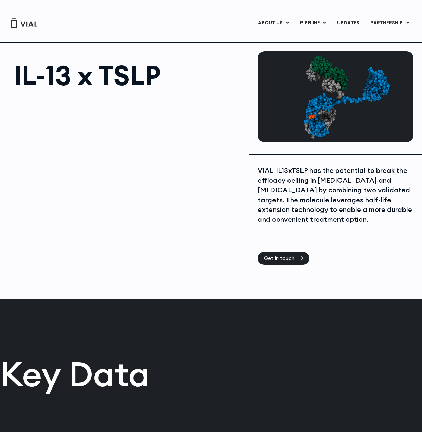  What do you see at coordinates (128, 75) in the screenshot?
I see `h1: IL-13 x TSLP` at bounding box center [128, 75].